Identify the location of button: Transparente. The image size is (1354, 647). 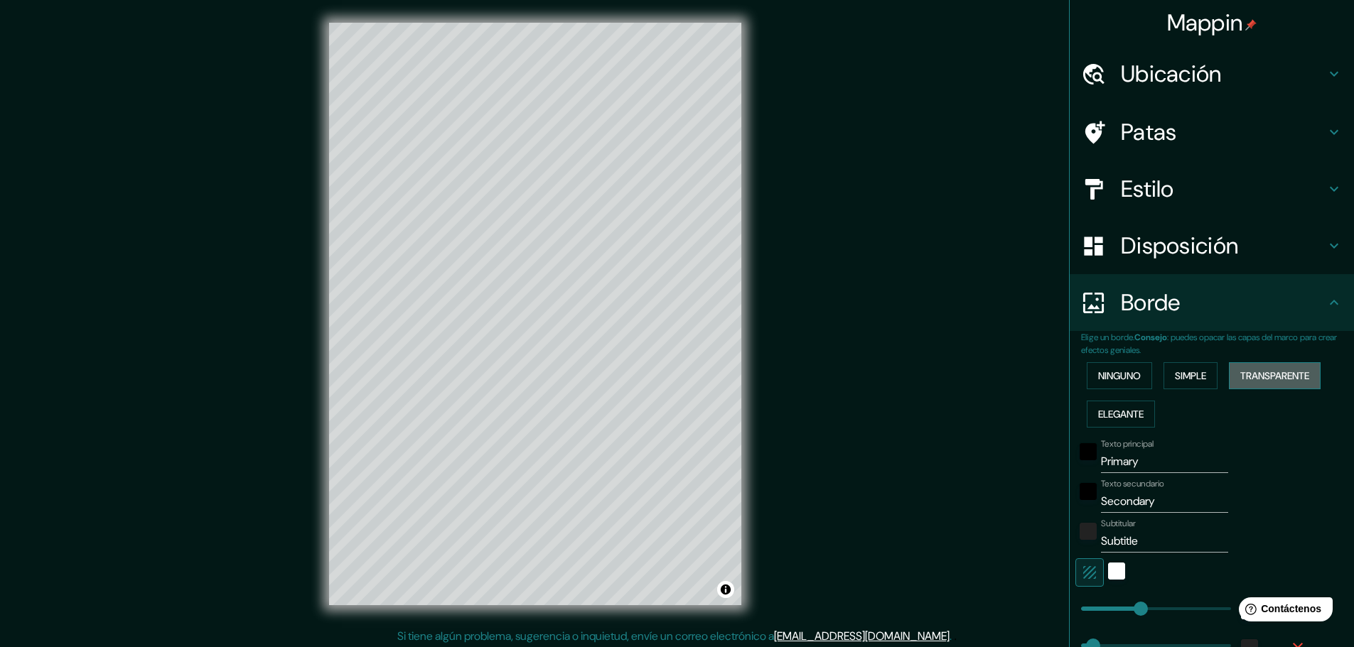
(1274, 376).